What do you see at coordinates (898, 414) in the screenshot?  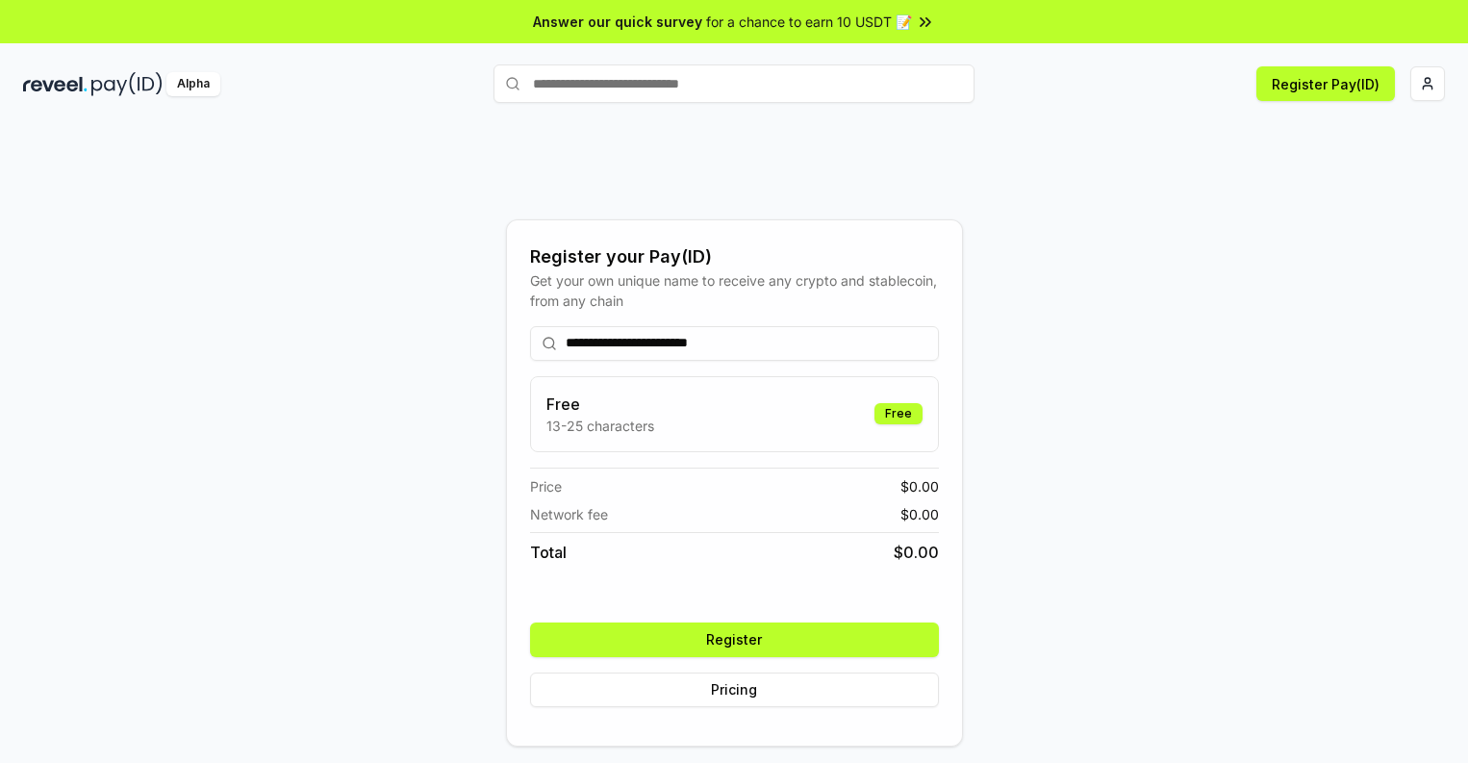 I see `div: Free` at bounding box center [898, 414].